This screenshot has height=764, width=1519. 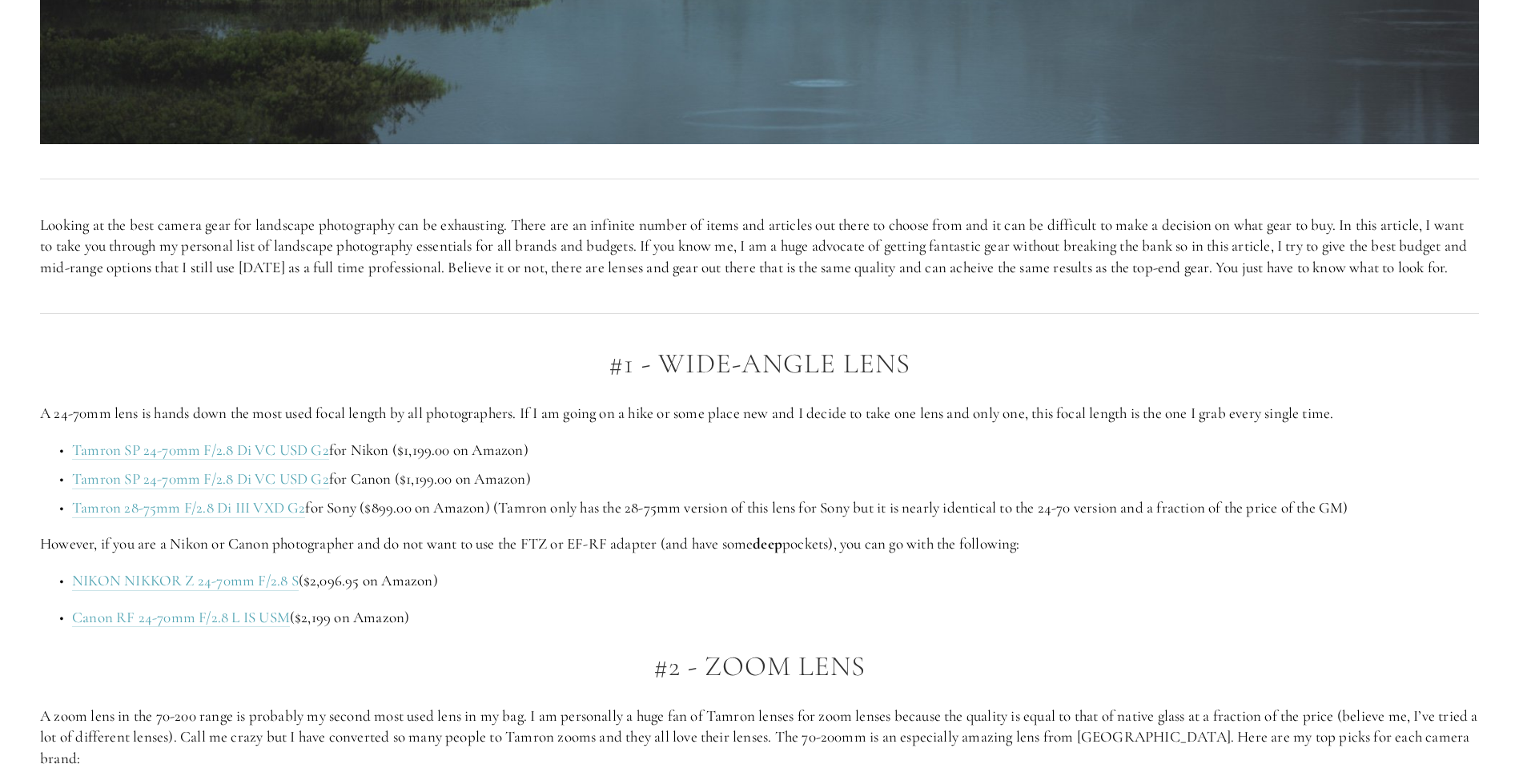 What do you see at coordinates (185, 580) in the screenshot?
I see `a: NIKON NIKKOR Z 24-70mm F/2.8 S` at bounding box center [185, 580].